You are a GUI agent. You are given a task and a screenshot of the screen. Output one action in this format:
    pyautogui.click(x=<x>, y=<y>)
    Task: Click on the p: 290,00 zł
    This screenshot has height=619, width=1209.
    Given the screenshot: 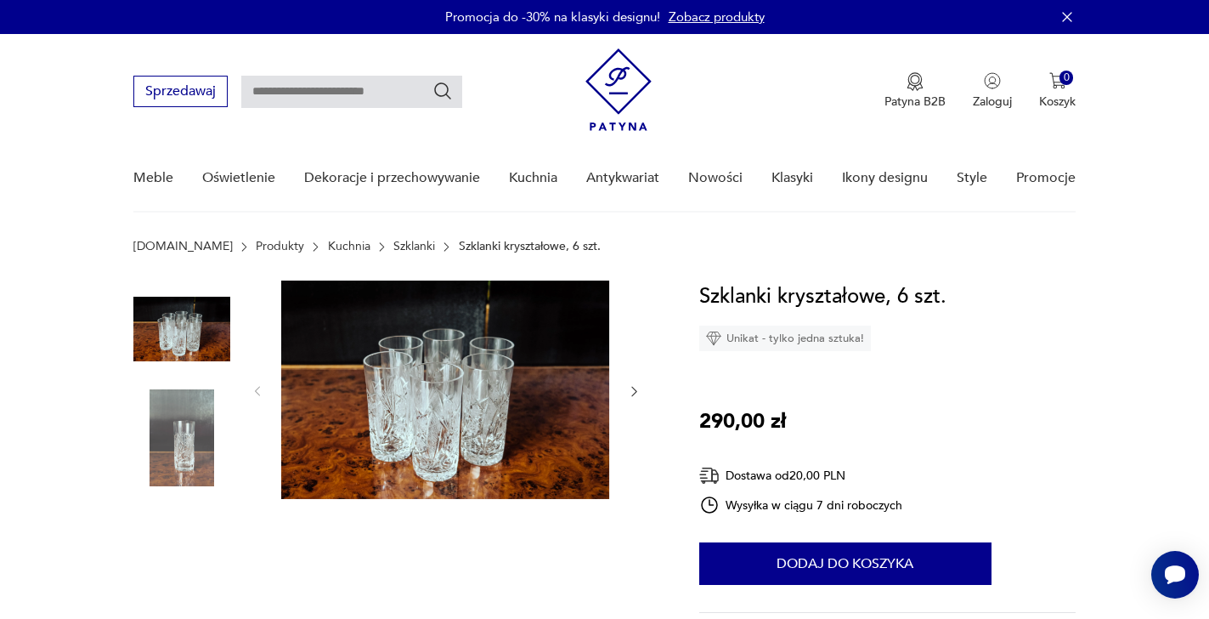 What is the action you would take?
    pyautogui.click(x=743, y=422)
    